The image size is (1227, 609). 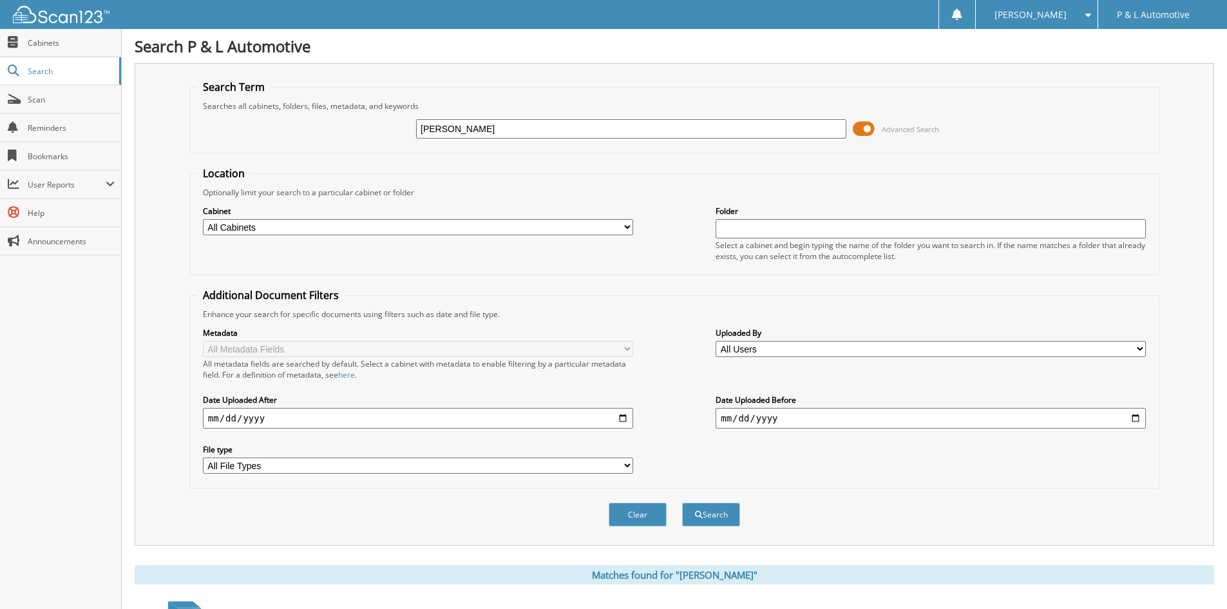 I want to click on label: Uploaded By, so click(x=931, y=332).